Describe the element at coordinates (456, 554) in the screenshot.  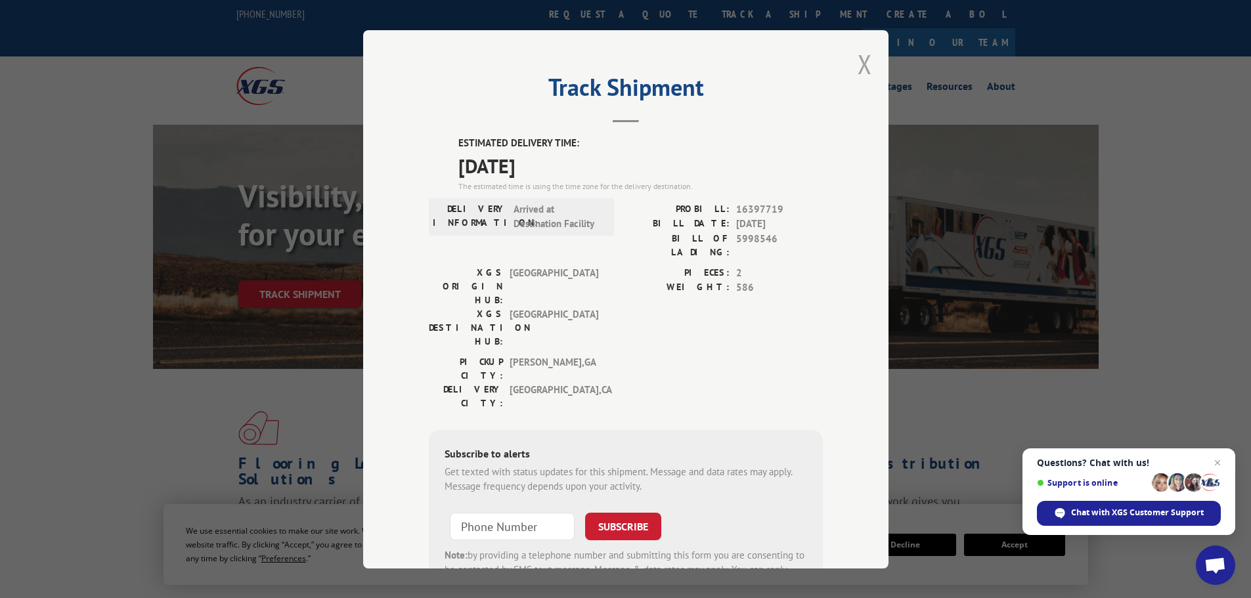
I see `strong: Note:` at that location.